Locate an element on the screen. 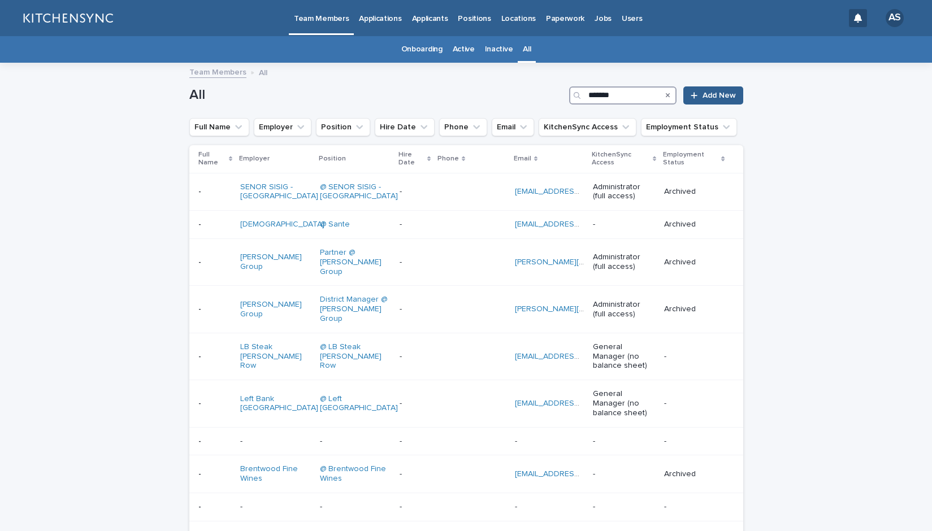 This screenshot has height=531, width=932. div: AS is located at coordinates (895, 18).